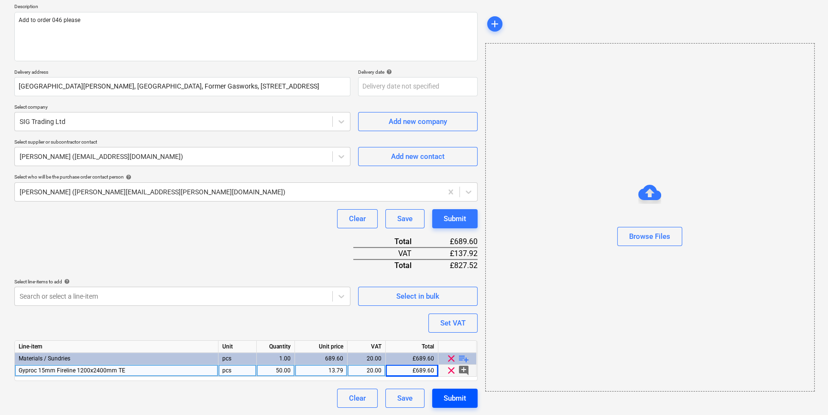 This screenshot has width=828, height=415. I want to click on span: add, so click(495, 24).